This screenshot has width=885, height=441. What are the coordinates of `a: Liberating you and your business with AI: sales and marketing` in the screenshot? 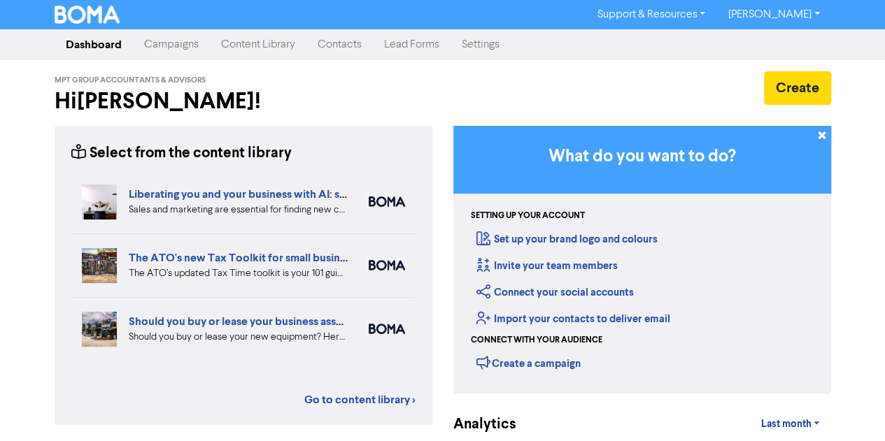 It's located at (281, 194).